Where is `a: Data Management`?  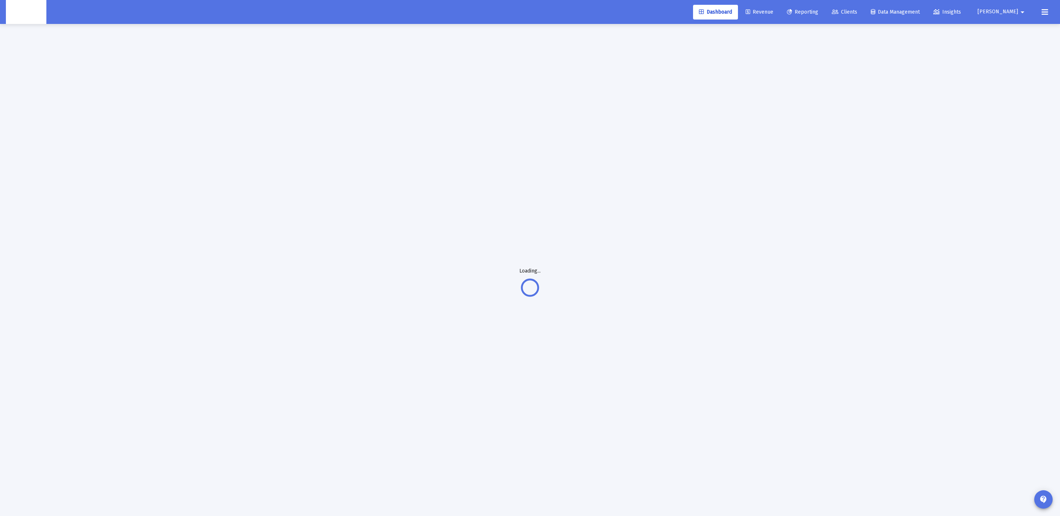 a: Data Management is located at coordinates (895, 12).